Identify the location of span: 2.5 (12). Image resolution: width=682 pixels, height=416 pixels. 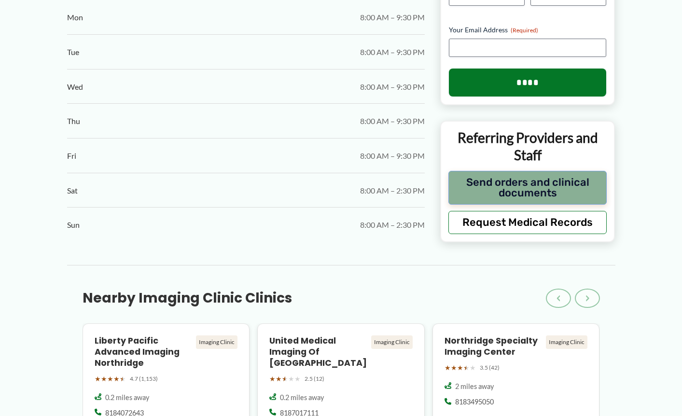
(314, 379).